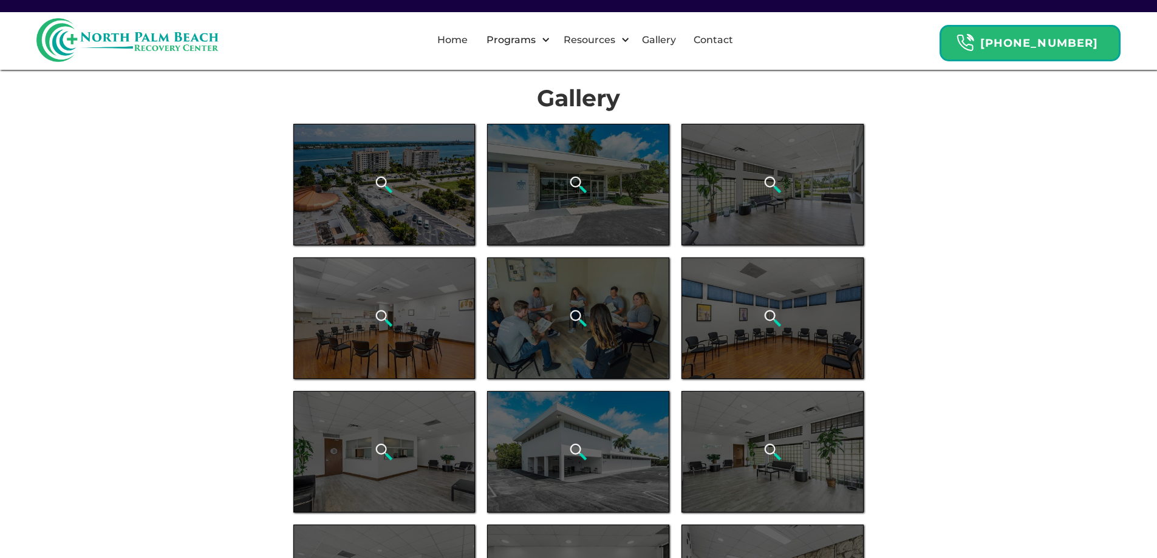 Image resolution: width=1157 pixels, height=558 pixels. Describe the element at coordinates (713, 40) in the screenshot. I see `a: Contact` at that location.